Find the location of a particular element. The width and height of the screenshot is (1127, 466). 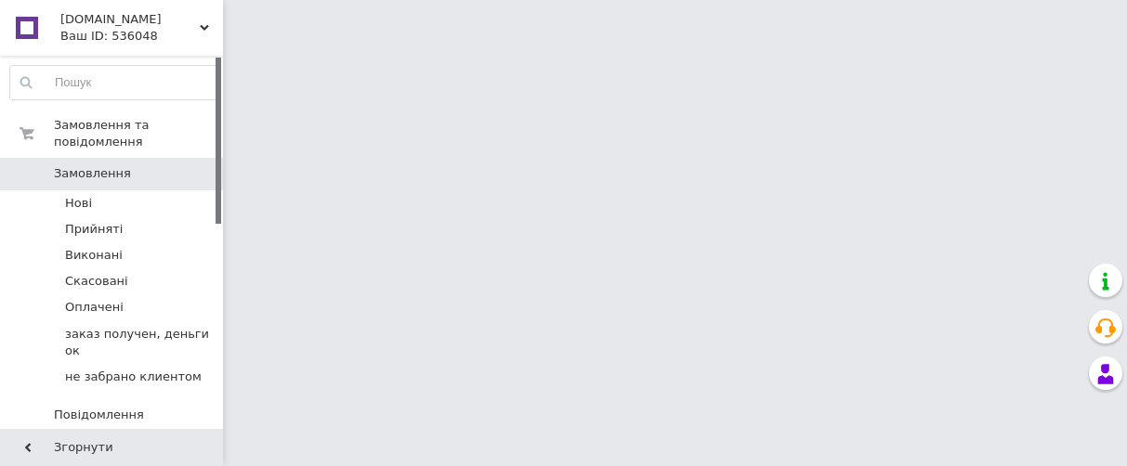

input: Пошук is located at coordinates (114, 83).